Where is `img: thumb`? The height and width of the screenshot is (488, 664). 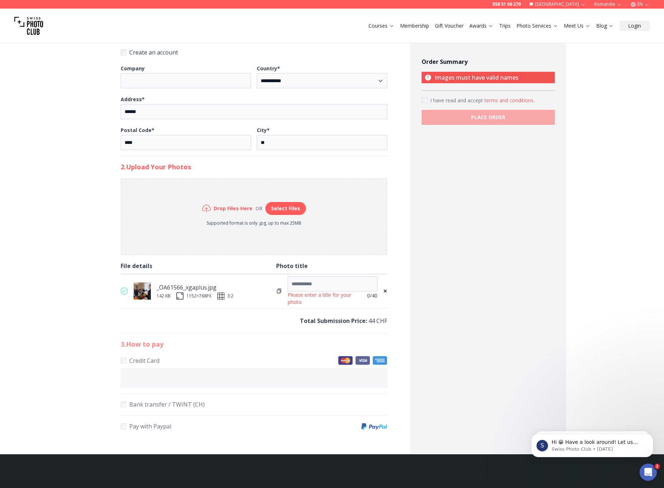
img: thumb is located at coordinates (142, 291).